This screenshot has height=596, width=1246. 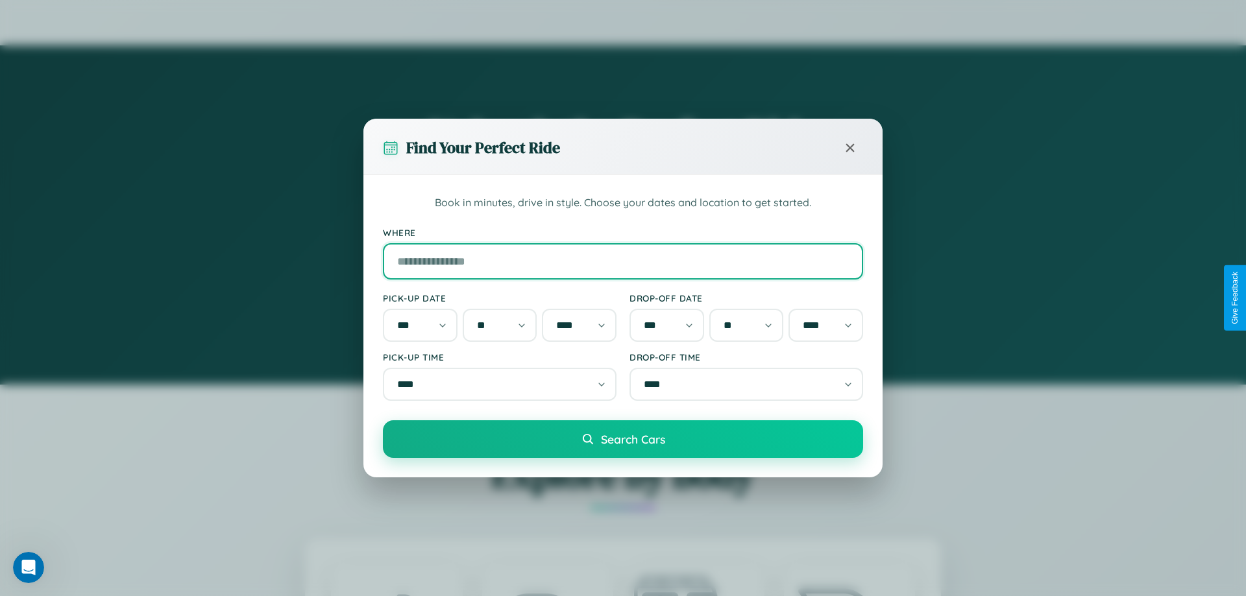 I want to click on p: Book in minutes, drive in style. Choose your dates and location to get started., so click(x=623, y=203).